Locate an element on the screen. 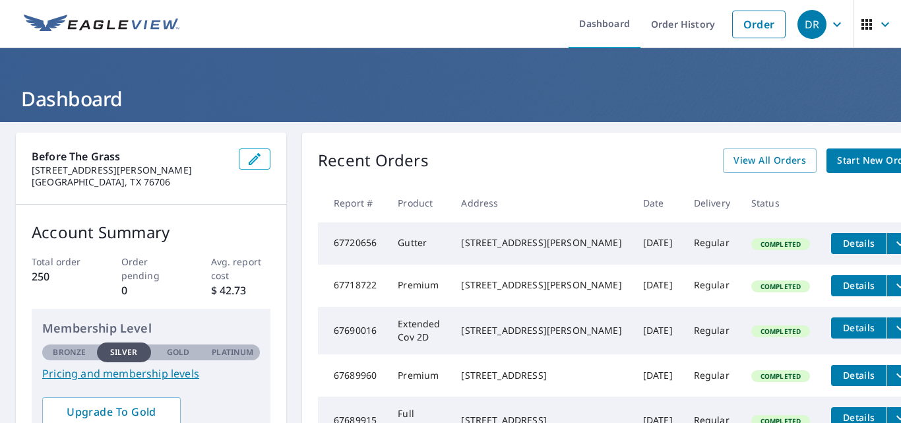 The width and height of the screenshot is (901, 423). p: Platinum is located at coordinates (232, 352).